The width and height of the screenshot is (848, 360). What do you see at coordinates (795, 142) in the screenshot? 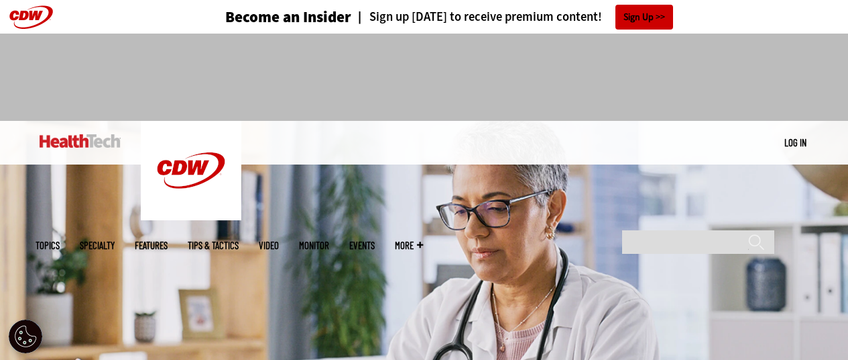
I see `div: User menu` at bounding box center [795, 142].